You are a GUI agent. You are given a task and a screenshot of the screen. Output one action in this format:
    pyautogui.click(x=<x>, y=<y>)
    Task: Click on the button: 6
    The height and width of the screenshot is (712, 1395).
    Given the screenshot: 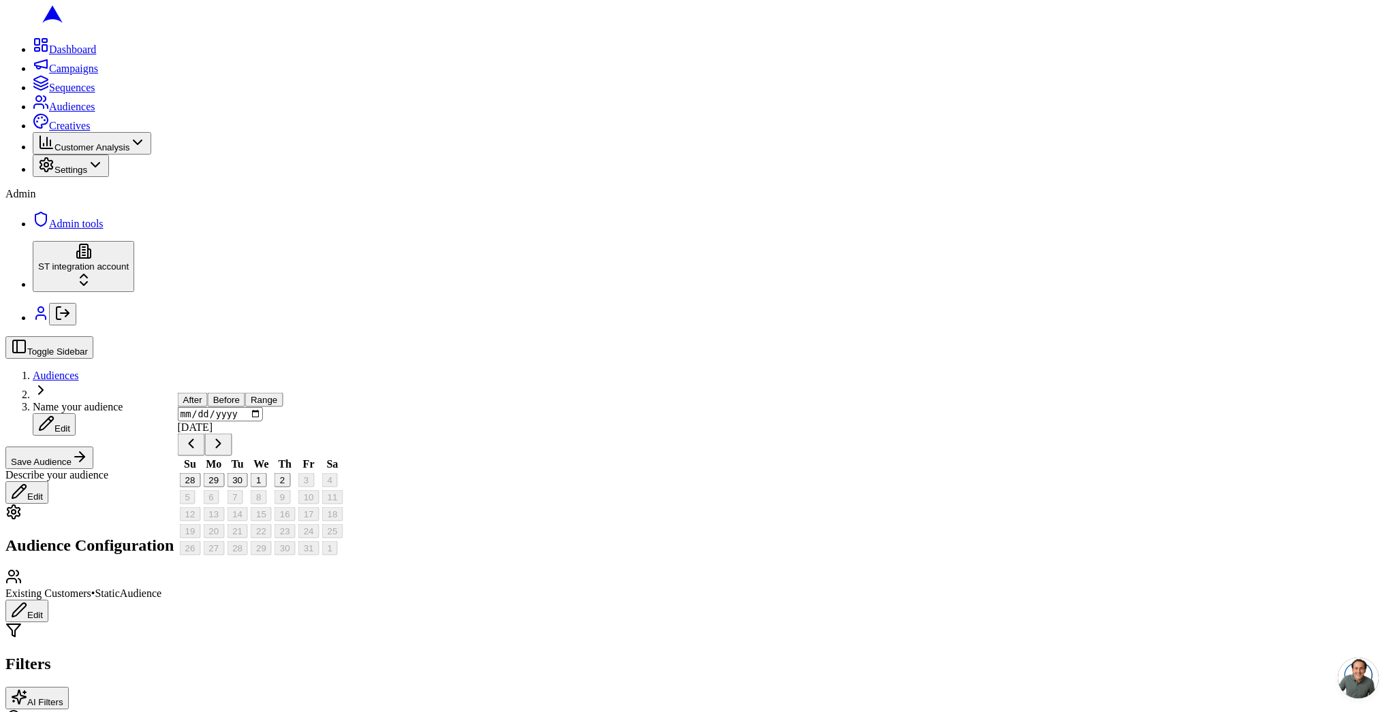 What is the action you would take?
    pyautogui.click(x=210, y=497)
    